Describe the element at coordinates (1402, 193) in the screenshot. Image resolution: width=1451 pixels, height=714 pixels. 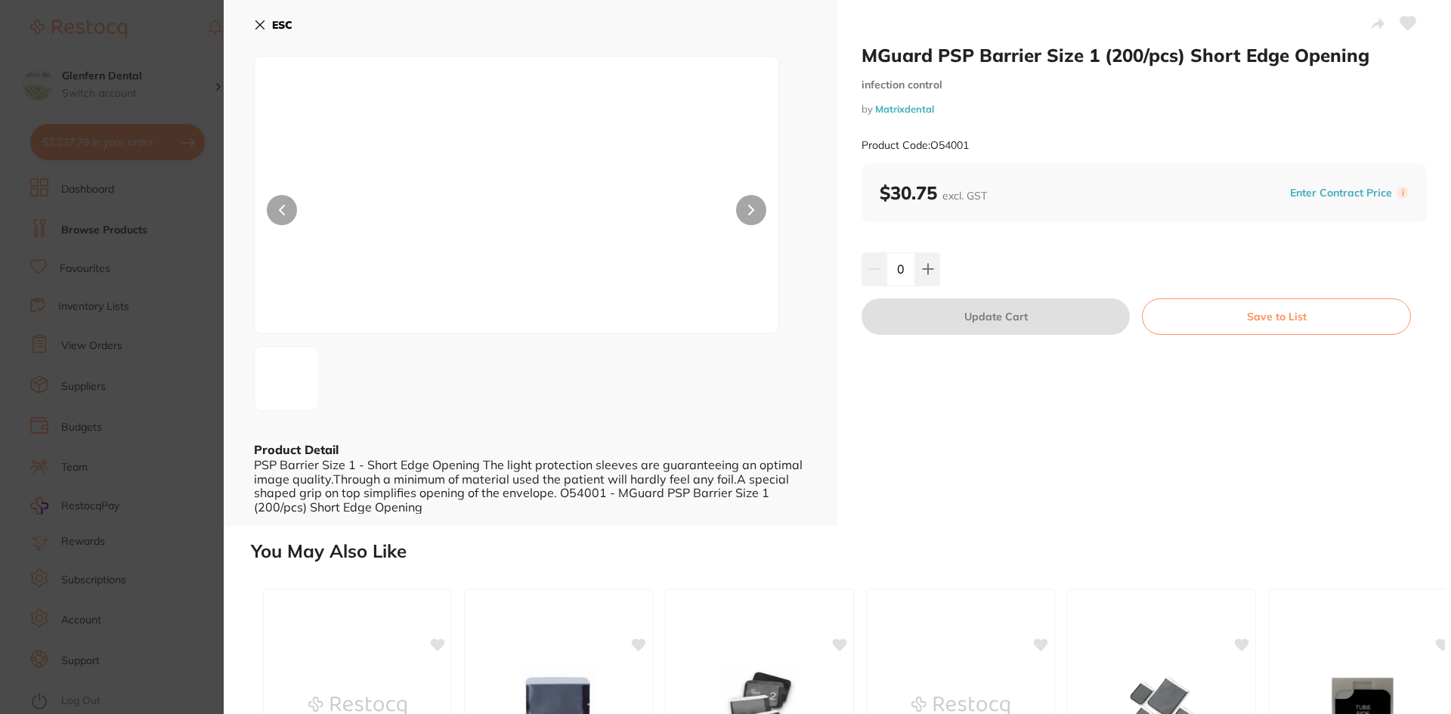
I see `label: i` at that location.